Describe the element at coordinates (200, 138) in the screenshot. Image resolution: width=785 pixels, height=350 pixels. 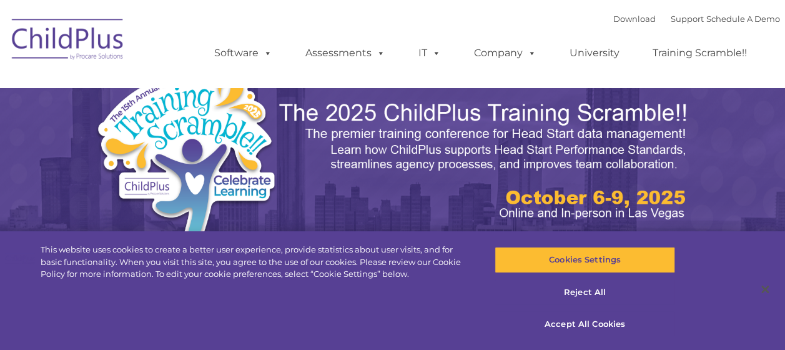
I see `span: Phone number` at that location.